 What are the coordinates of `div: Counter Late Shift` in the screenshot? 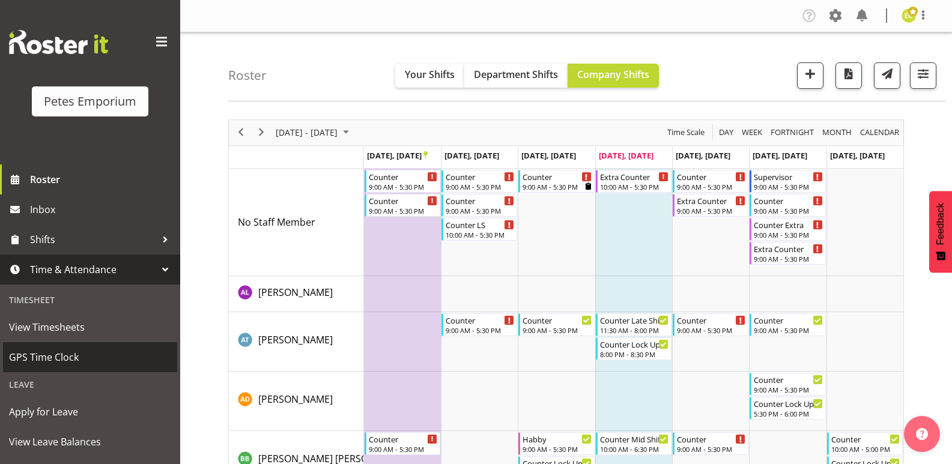 It's located at (634, 320).